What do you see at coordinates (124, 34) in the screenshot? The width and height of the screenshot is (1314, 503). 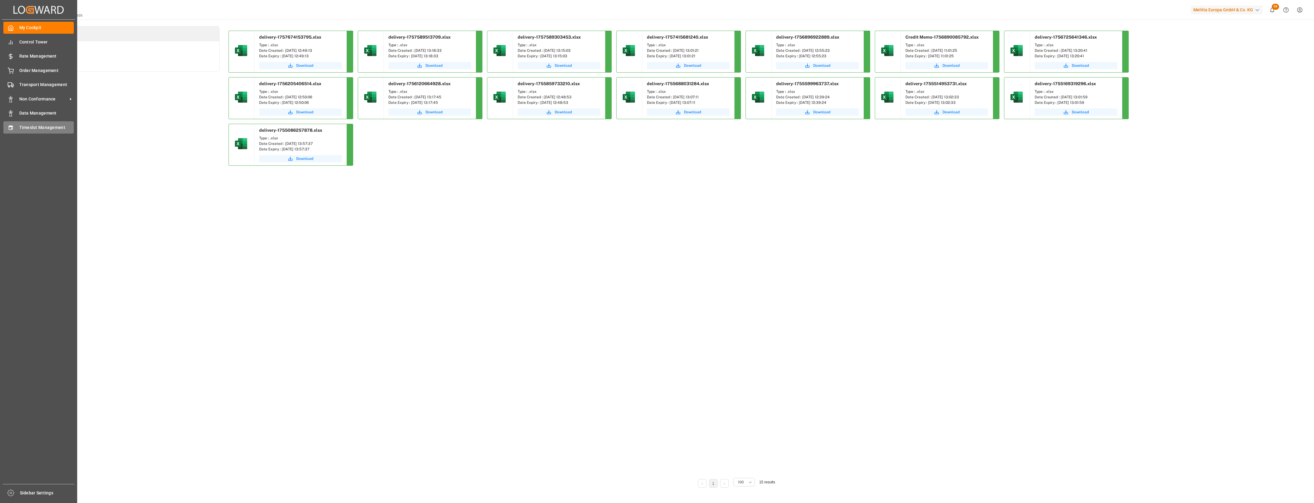 I see `li: Downloads` at bounding box center [124, 34].